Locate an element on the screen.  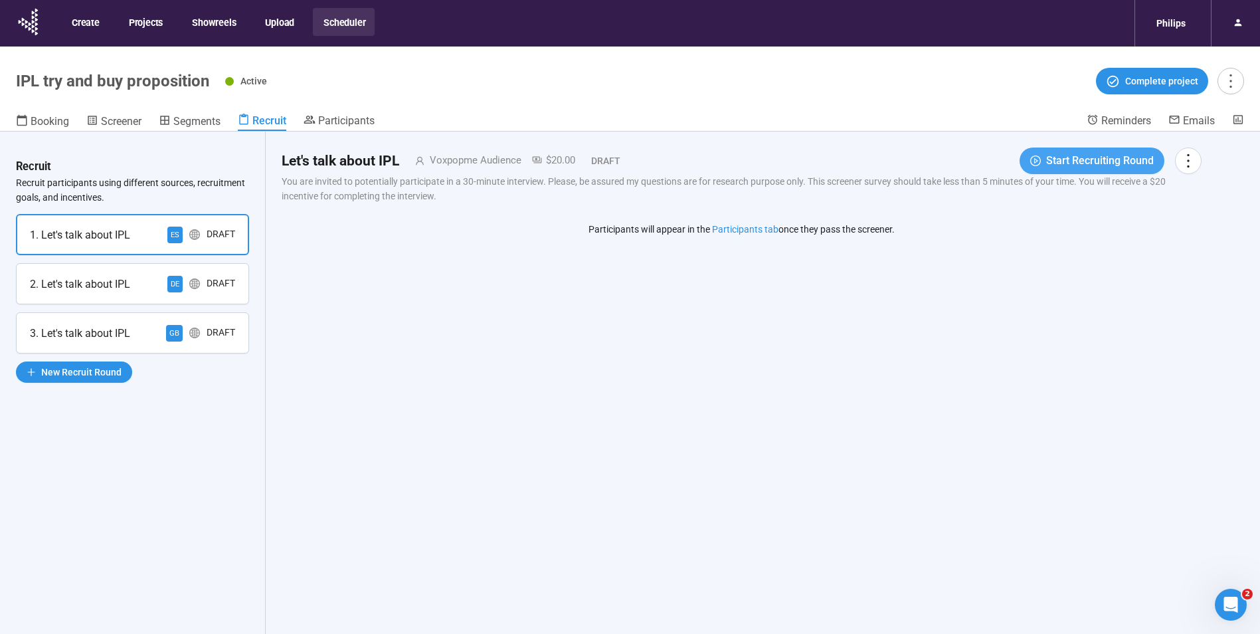
div: 2. Let's talk about IPL is located at coordinates (80, 284).